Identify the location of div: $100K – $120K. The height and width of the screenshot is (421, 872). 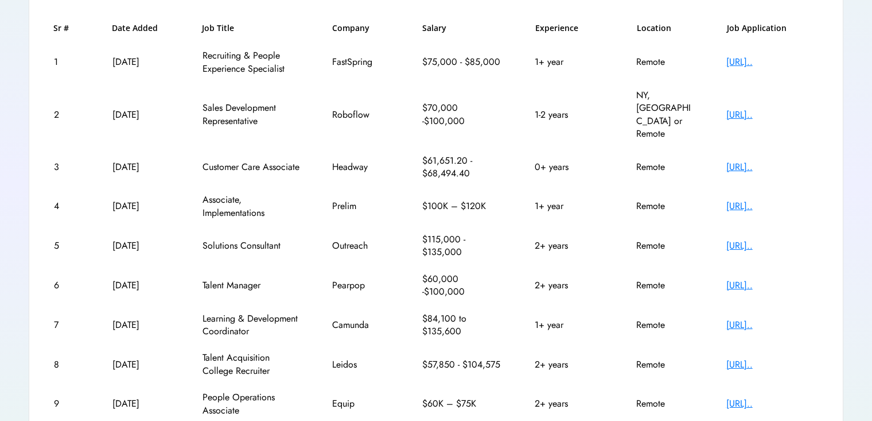
(463, 206).